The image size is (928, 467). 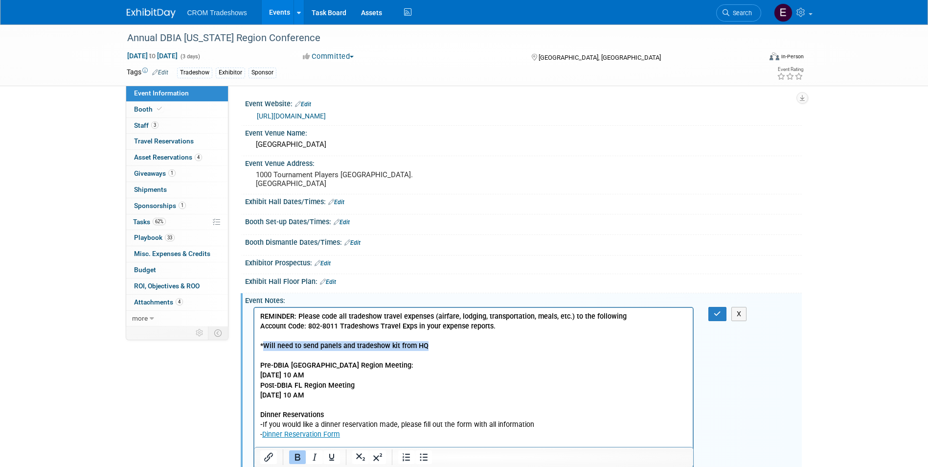 What do you see at coordinates (739, 13) in the screenshot?
I see `a: Search` at bounding box center [739, 13].